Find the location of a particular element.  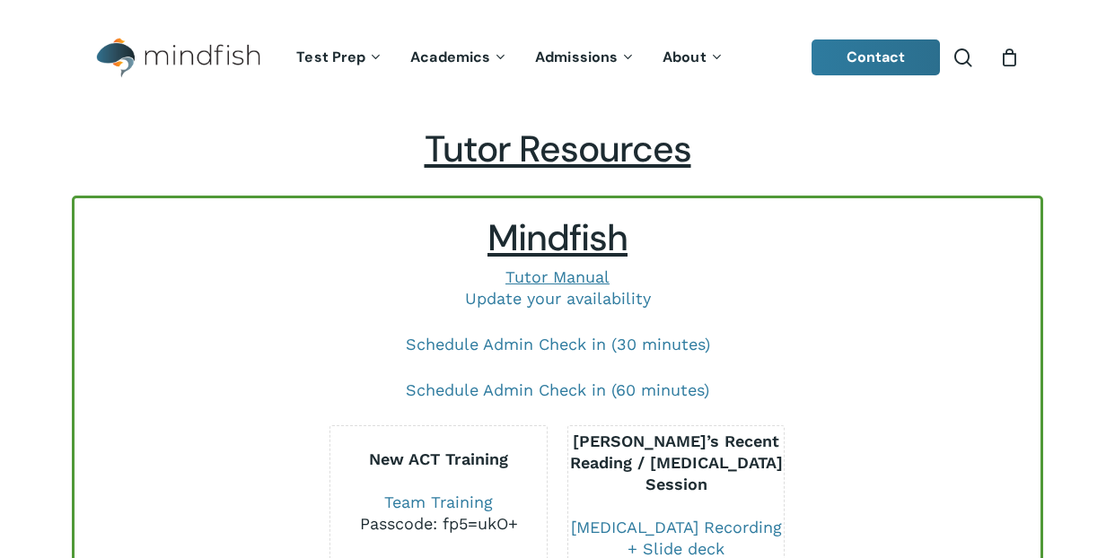

a: Schedule Admin Check in (30 minutes) is located at coordinates (557, 344).